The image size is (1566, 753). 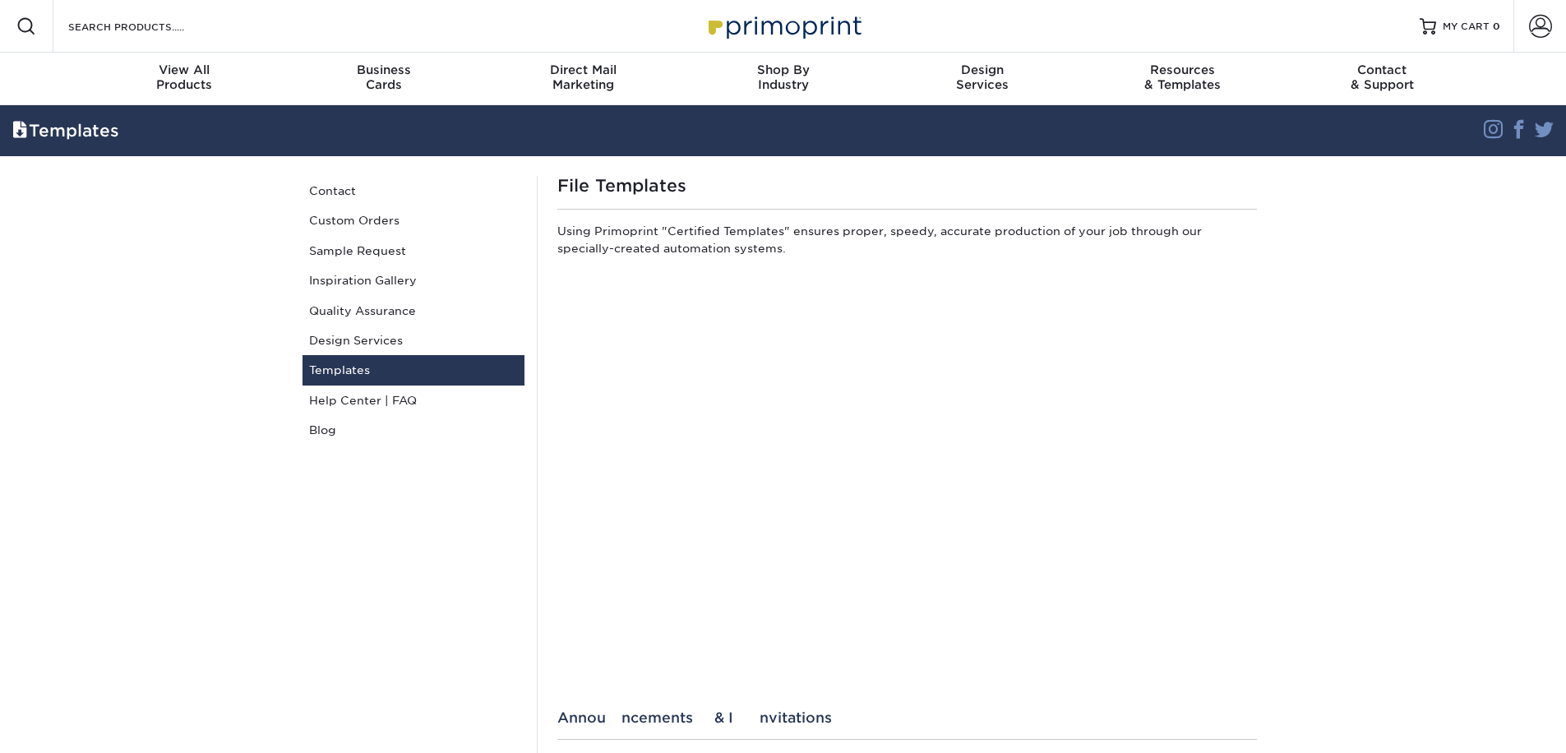 I want to click on a: Direct MailMarketing, so click(x=583, y=79).